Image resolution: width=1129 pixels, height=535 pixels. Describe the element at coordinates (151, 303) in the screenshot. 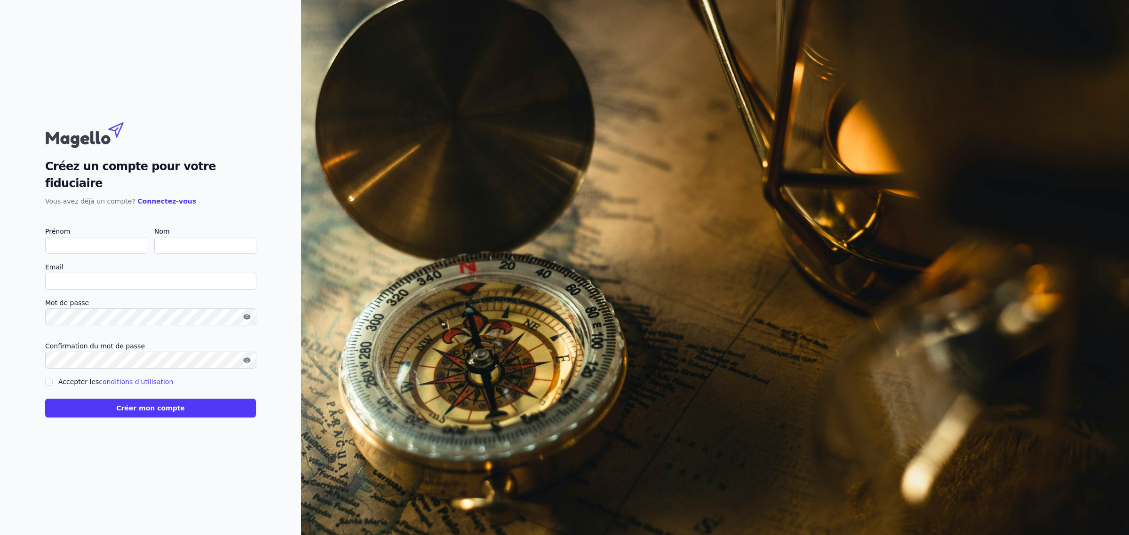

I see `label: Mot de passe` at that location.